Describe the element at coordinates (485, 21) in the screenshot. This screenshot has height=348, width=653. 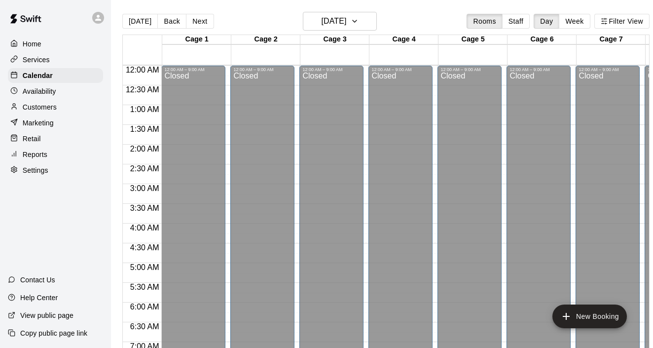
I see `button: Rooms` at that location.